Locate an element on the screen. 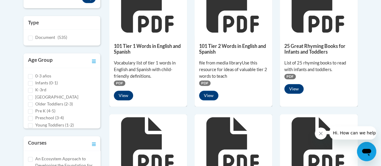 This screenshot has width=381, height=166. h5: 101 Tier 2 Words in English and Spanish is located at coordinates (233, 49).